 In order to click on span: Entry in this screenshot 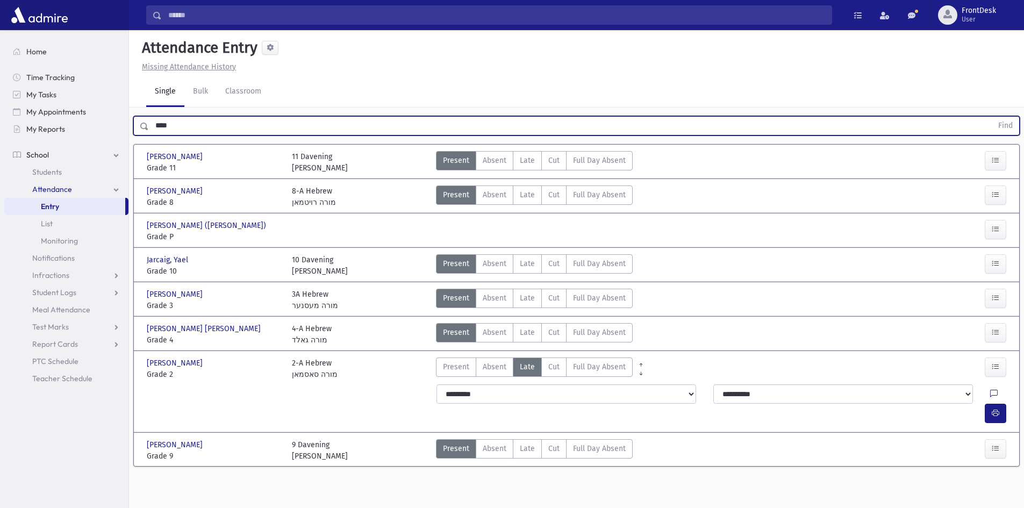, I will do `click(50, 206)`.